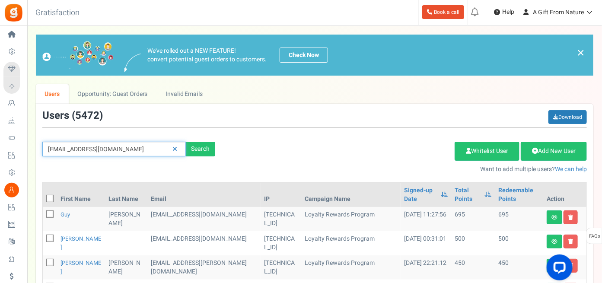  What do you see at coordinates (87, 115) in the screenshot?
I see `span: 5472` at bounding box center [87, 115].